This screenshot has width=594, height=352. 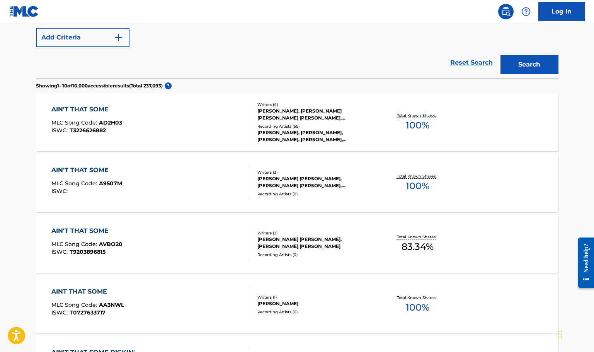 What do you see at coordinates (472, 63) in the screenshot?
I see `a: Reset Search` at bounding box center [472, 63].